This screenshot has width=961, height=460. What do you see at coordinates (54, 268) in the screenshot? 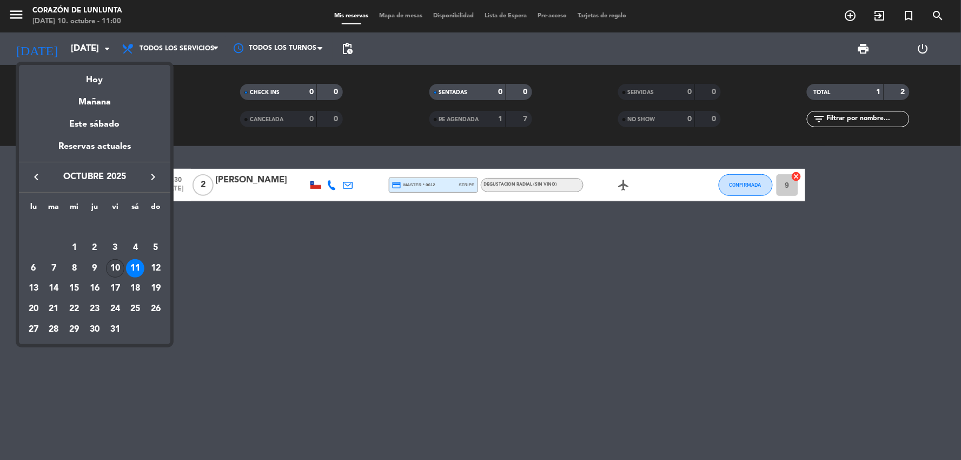
I see `td: 7 de octubre de 2025` at bounding box center [54, 268].